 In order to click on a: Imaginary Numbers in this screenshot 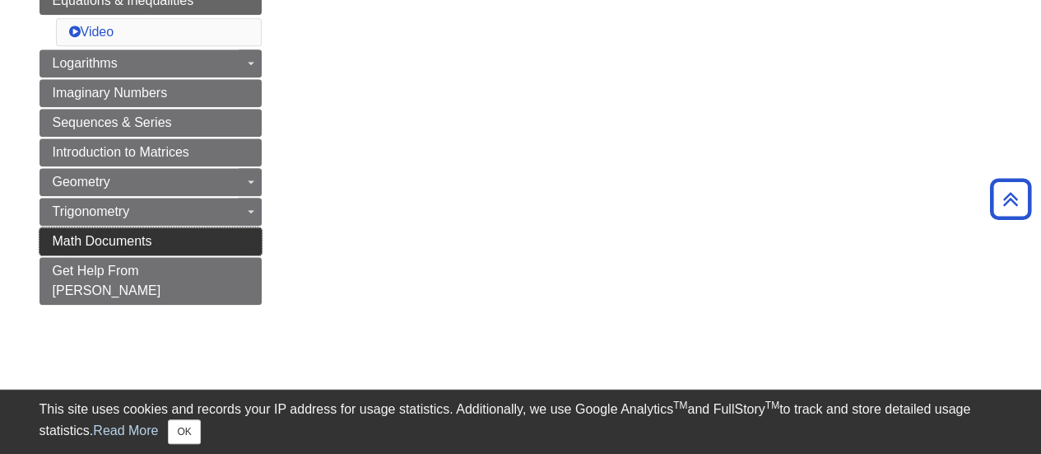, I will do `click(151, 93)`.